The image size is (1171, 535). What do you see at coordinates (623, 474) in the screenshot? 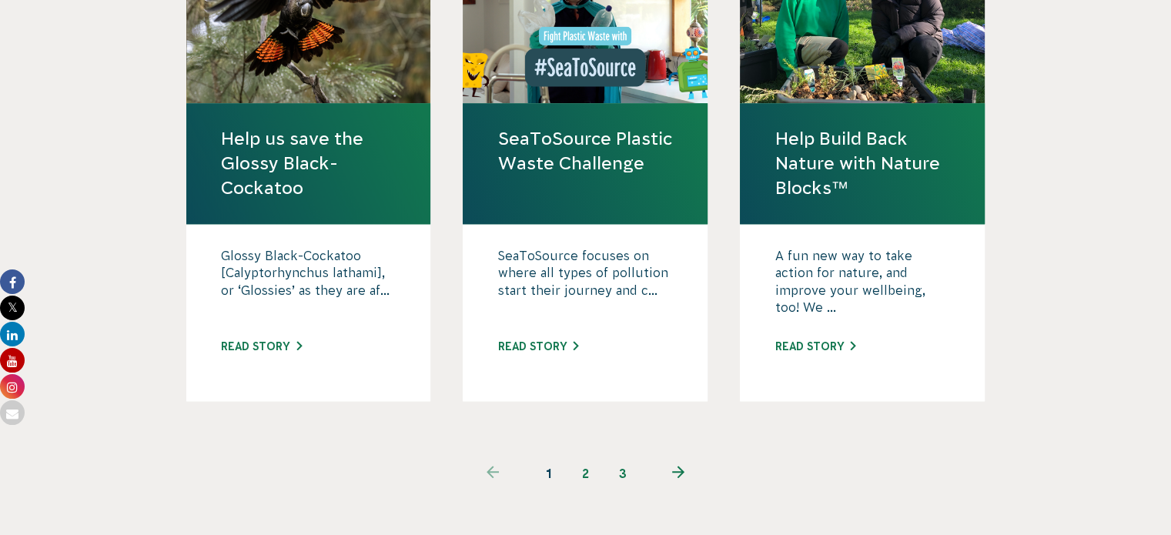
I see `a: 3` at bounding box center [623, 474].